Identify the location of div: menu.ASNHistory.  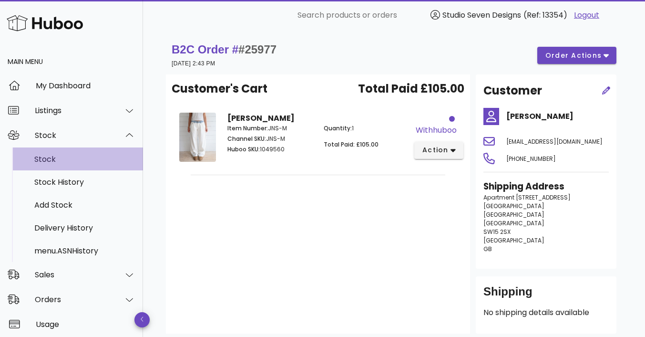
(85, 250).